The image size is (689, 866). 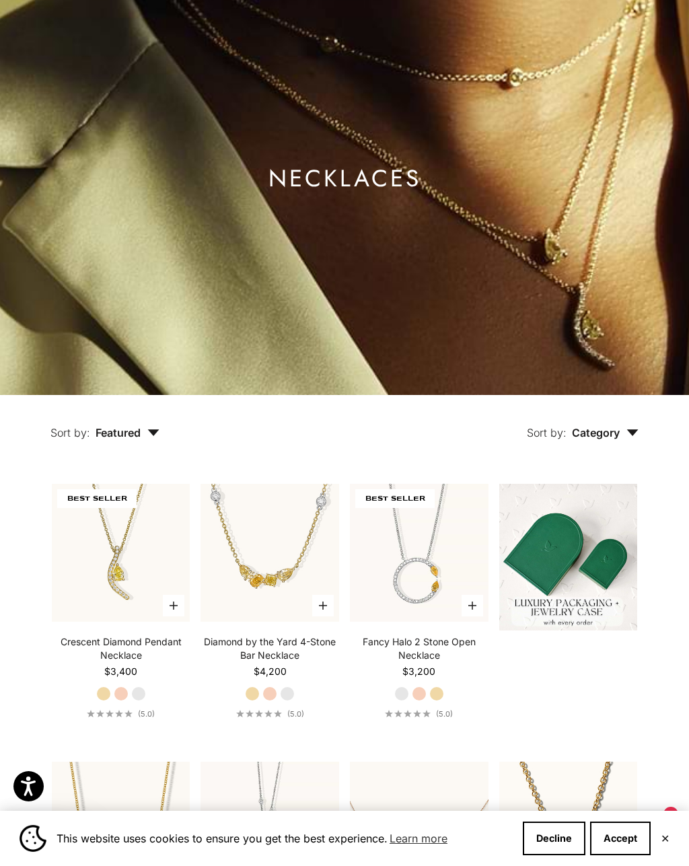 What do you see at coordinates (121, 648) in the screenshot?
I see `a: Crescent Diamond Pendant Necklace` at bounding box center [121, 648].